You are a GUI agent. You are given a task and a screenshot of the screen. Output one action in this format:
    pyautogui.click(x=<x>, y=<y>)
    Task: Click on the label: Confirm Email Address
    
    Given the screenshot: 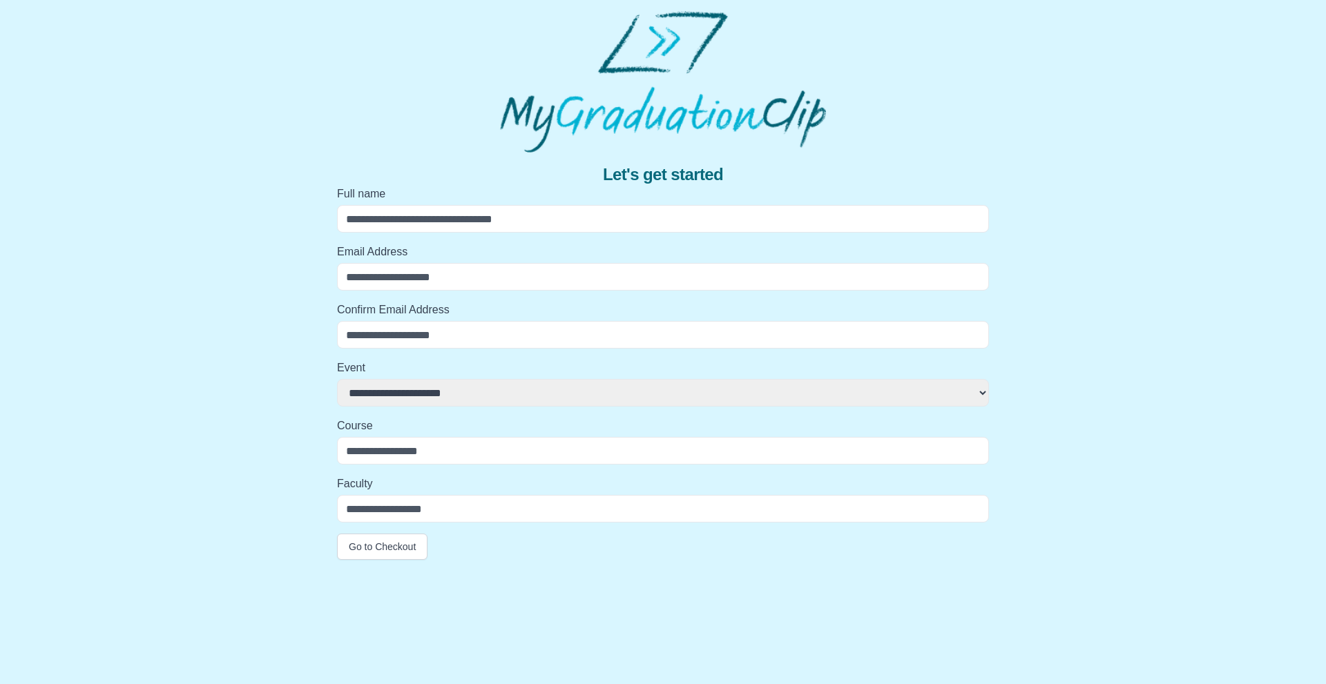 What is the action you would take?
    pyautogui.click(x=663, y=310)
    